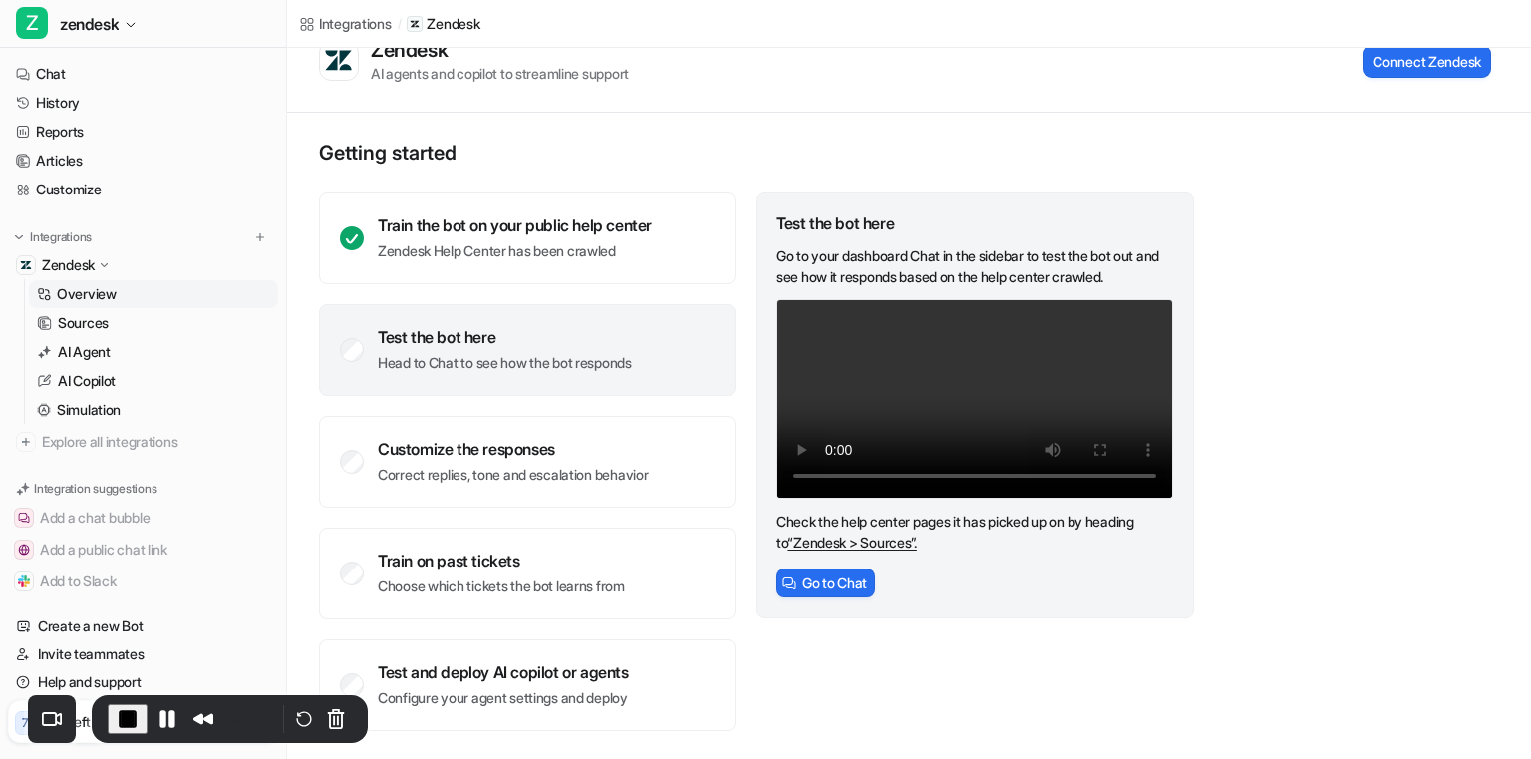 The image size is (1531, 759). Describe the element at coordinates (143, 626) in the screenshot. I see `a: Create a new Bot` at that location.